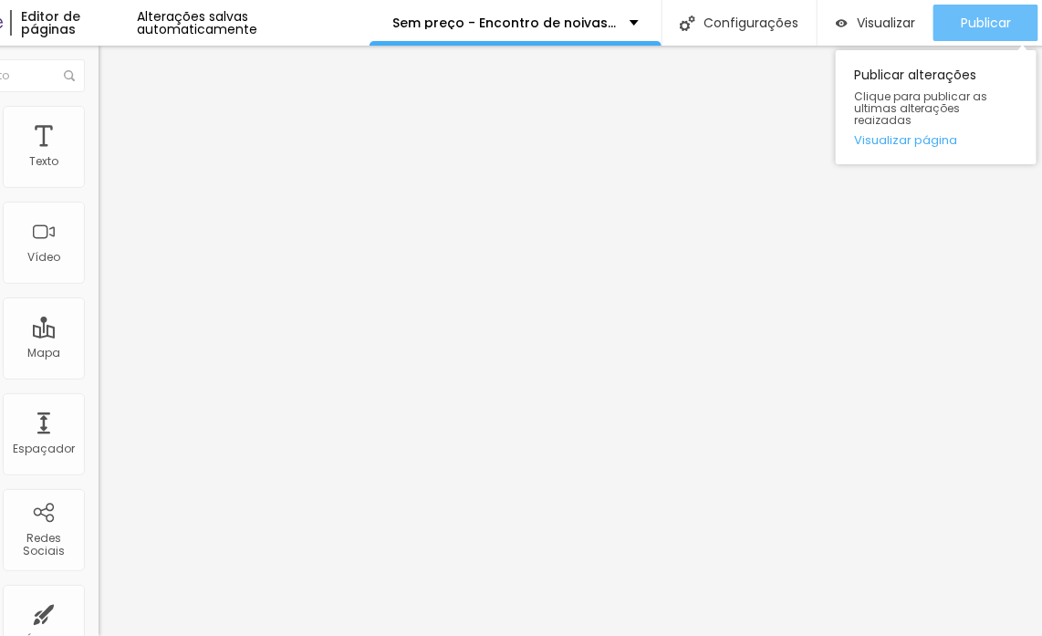 This screenshot has width=1042, height=636. I want to click on div: Texto, so click(44, 162).